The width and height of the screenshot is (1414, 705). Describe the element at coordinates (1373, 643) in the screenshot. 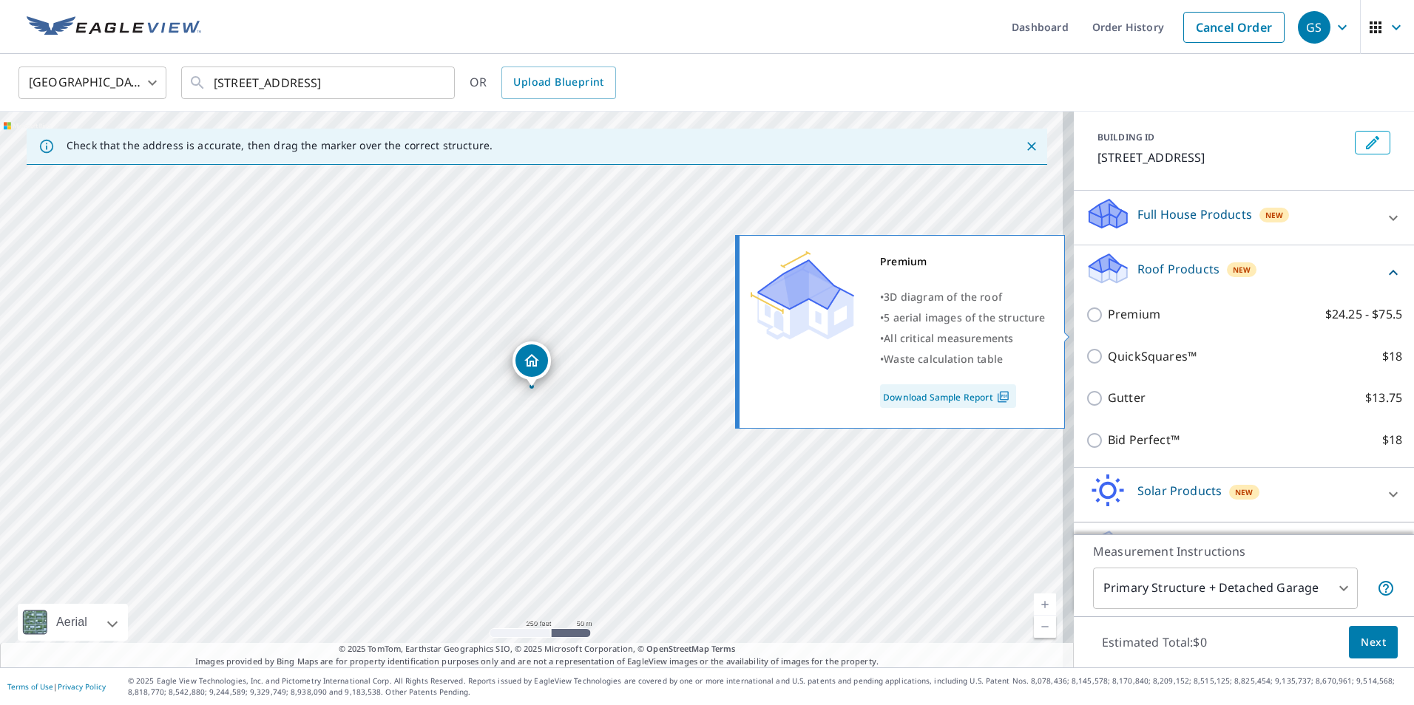

I see `button: Next` at that location.